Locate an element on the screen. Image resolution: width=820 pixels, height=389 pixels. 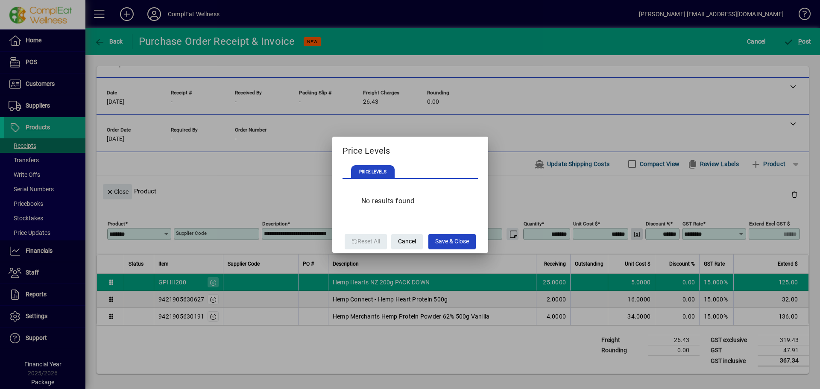
div: No results found is located at coordinates (388, 201).